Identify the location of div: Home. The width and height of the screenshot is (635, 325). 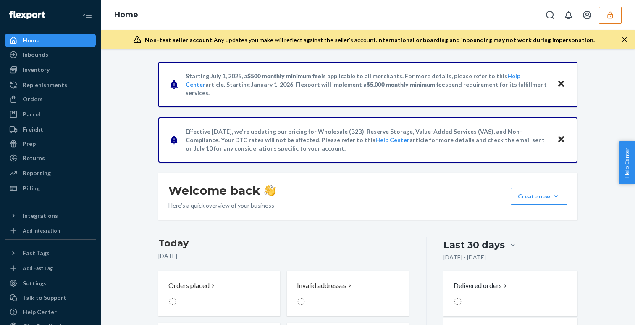
(31, 40).